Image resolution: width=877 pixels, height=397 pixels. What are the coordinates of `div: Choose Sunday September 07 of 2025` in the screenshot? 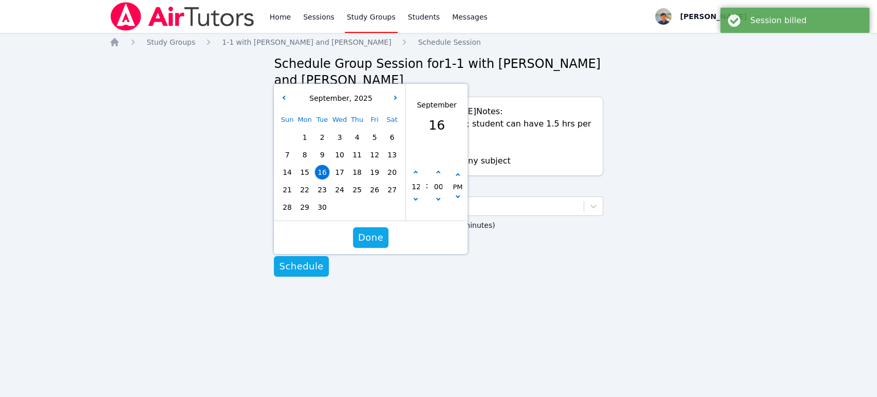 It's located at (287, 155).